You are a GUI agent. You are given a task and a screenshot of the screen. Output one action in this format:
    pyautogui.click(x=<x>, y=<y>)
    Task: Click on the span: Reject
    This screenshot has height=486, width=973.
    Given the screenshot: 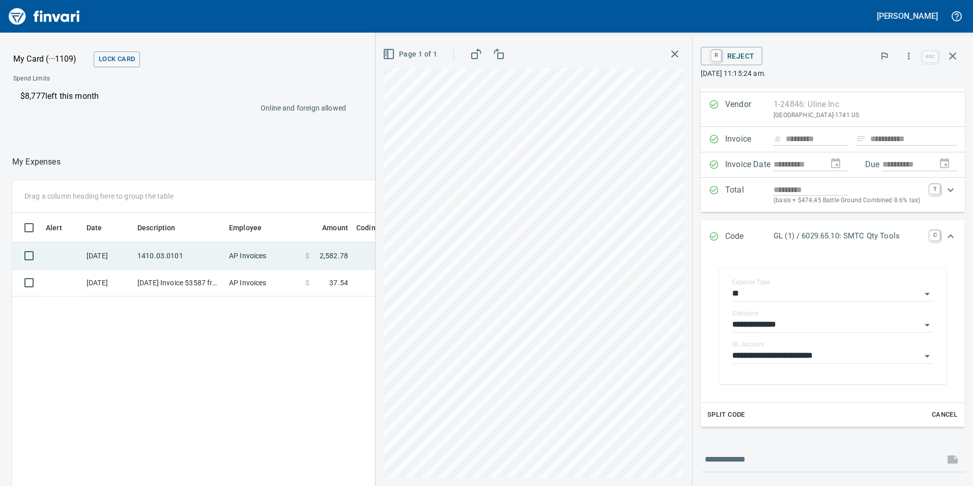 What is the action you would take?
    pyautogui.click(x=731, y=56)
    